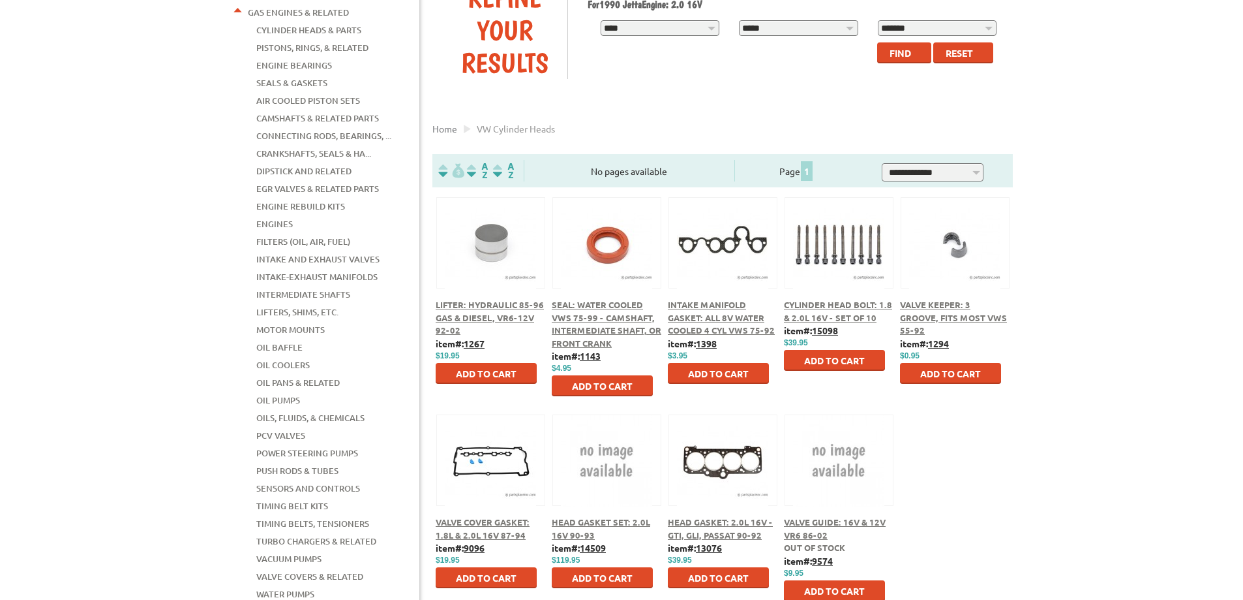  I want to click on span: Seal: Water Cooled VWs 75-99 - Camshaft, Intermediate Shaft, or Front Crank, so click(607, 324).